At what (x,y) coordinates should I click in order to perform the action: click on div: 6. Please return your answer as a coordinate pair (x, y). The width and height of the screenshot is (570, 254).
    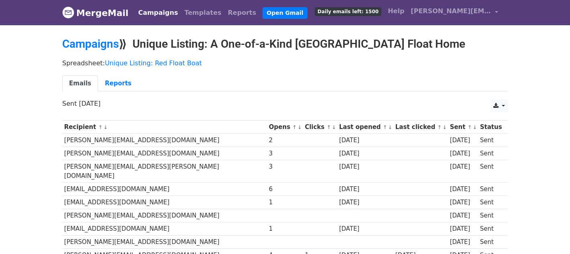
    Looking at the image, I should click on (285, 189).